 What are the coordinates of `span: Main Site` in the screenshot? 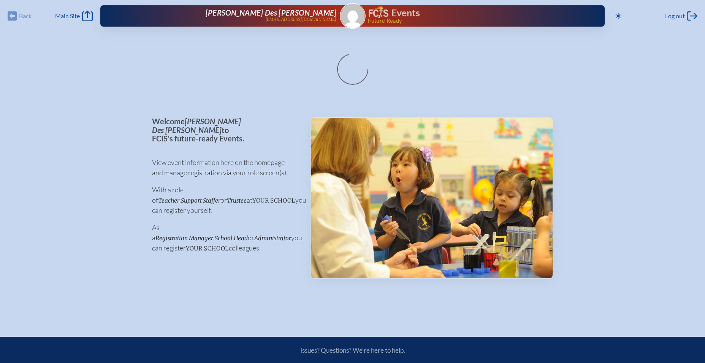 It's located at (67, 16).